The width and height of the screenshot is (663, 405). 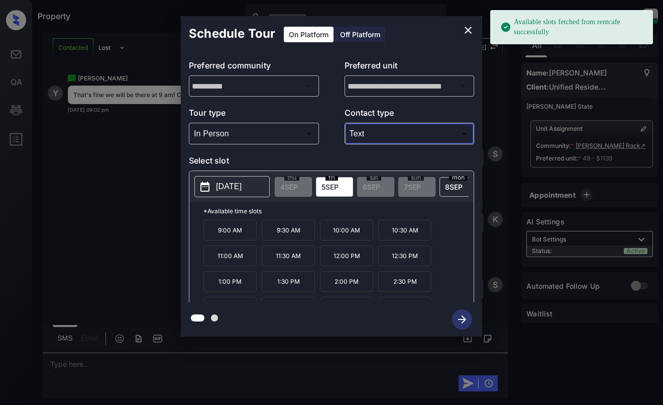 What do you see at coordinates (332, 177) in the screenshot?
I see `span: fri` at bounding box center [332, 177].